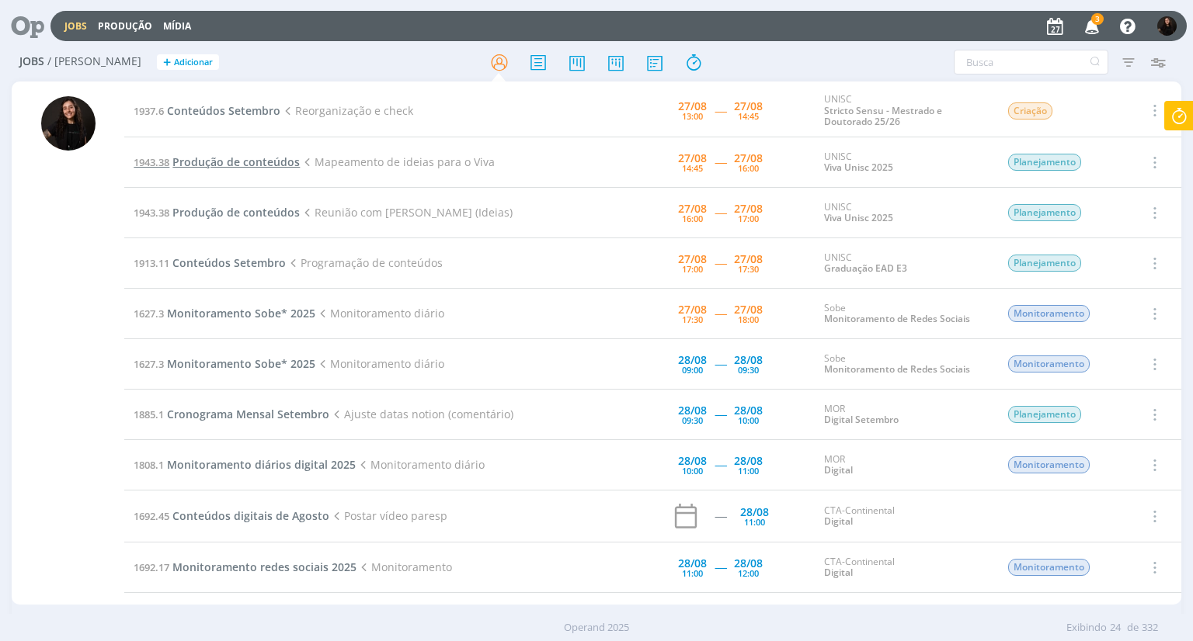  I want to click on a: 1692.17Monitoramento redes sociais 2025, so click(245, 567).